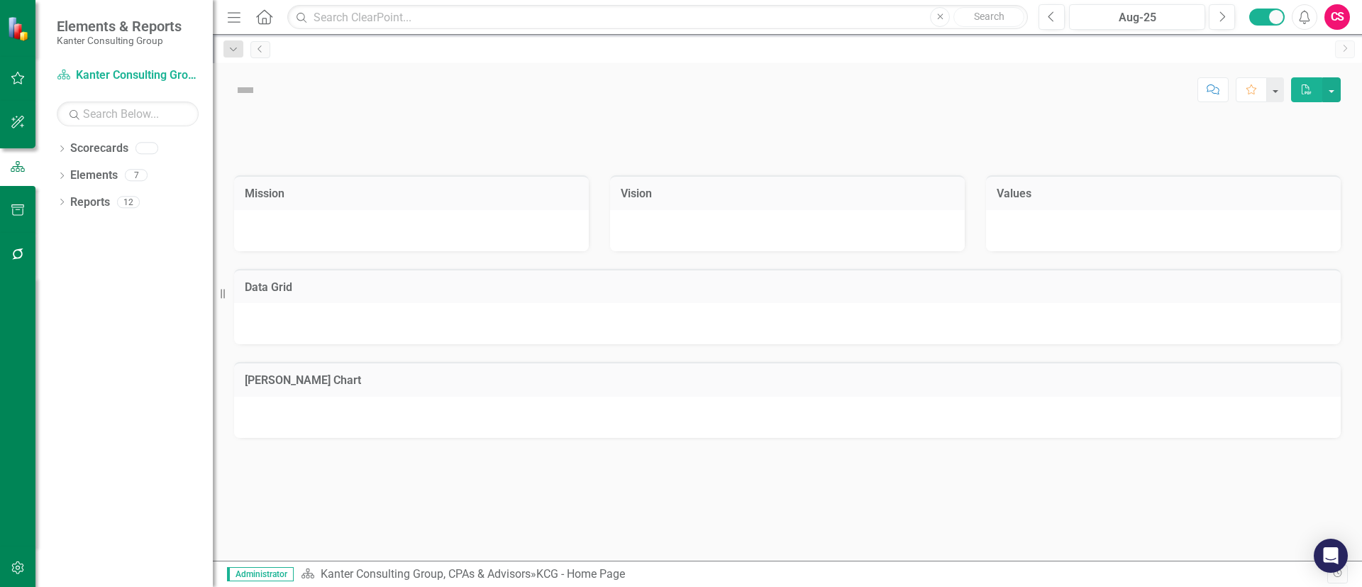  I want to click on div: 12, so click(128, 202).